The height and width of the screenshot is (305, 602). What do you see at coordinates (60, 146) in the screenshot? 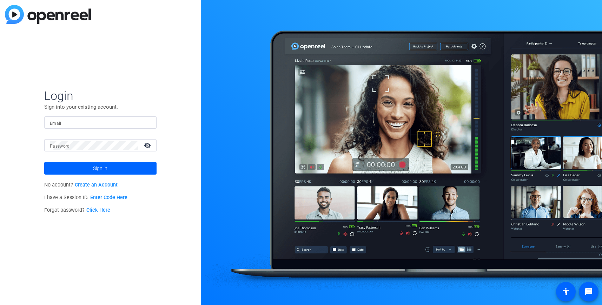
I see `mat-label: Password` at bounding box center [60, 146].